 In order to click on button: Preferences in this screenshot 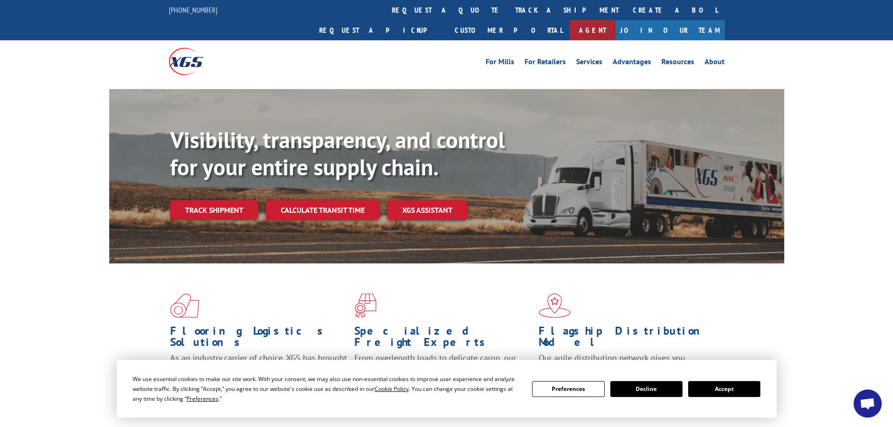, I will do `click(568, 389)`.